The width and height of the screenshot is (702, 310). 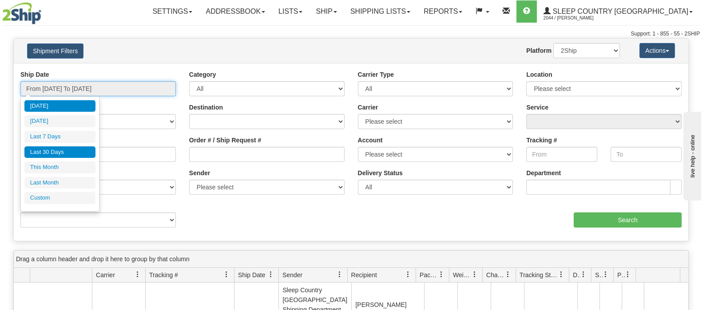 What do you see at coordinates (60, 167) in the screenshot?
I see `li: This Month` at bounding box center [60, 167].